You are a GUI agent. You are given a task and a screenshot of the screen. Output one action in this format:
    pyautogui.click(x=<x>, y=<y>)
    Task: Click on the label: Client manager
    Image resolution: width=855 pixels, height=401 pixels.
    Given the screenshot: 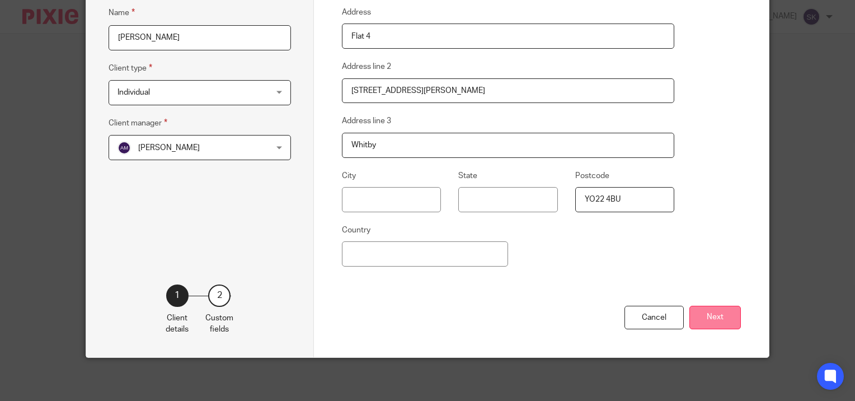 What is the action you would take?
    pyautogui.click(x=138, y=123)
    